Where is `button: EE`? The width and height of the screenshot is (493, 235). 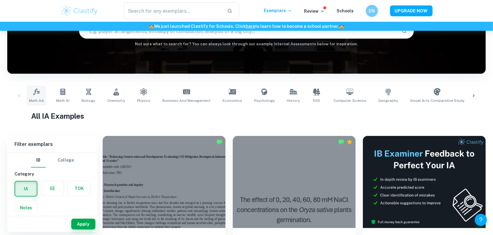
button: EE is located at coordinates (52, 188).